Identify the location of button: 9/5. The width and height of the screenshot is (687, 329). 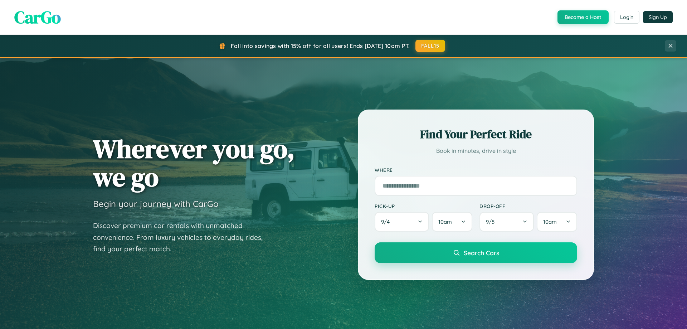
(507, 221).